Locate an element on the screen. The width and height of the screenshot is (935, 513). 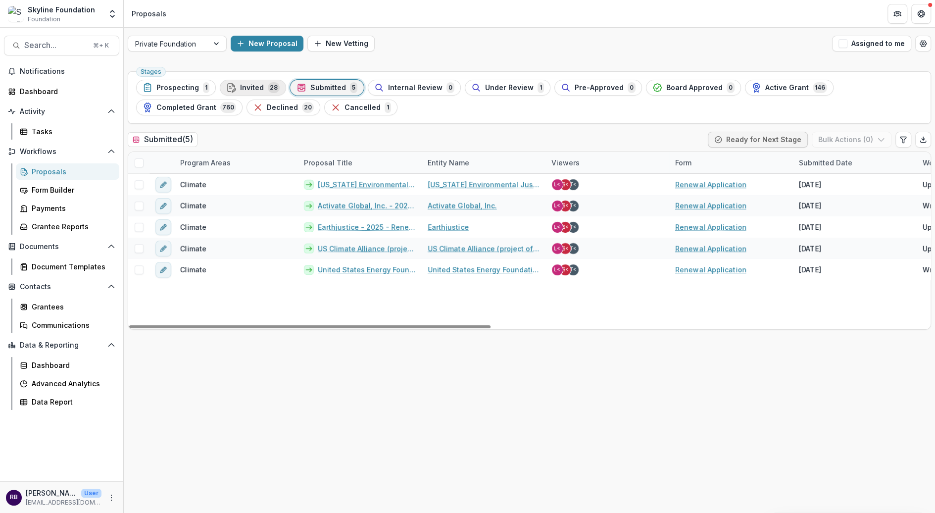
span: 146 is located at coordinates (820, 88).